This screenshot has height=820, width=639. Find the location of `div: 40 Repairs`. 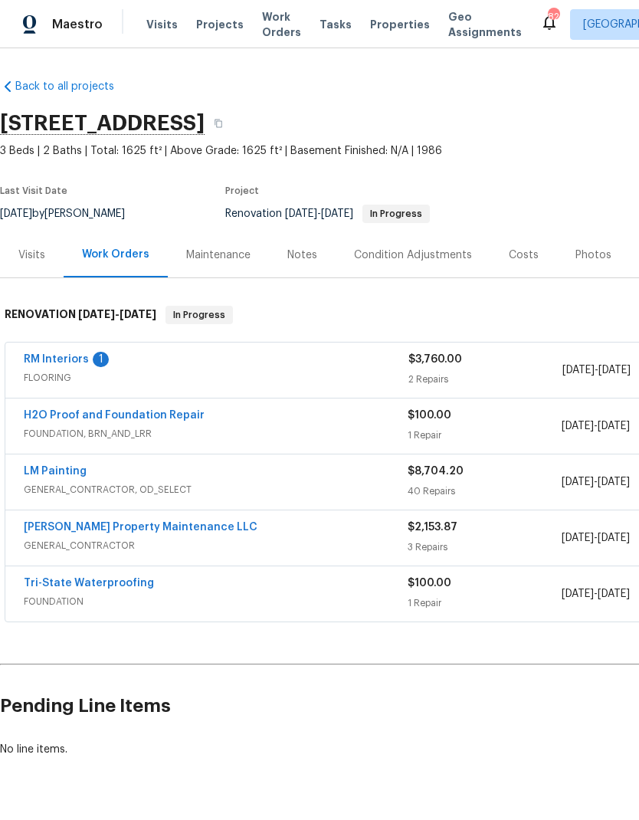

div: 40 Repairs is located at coordinates (485, 491).